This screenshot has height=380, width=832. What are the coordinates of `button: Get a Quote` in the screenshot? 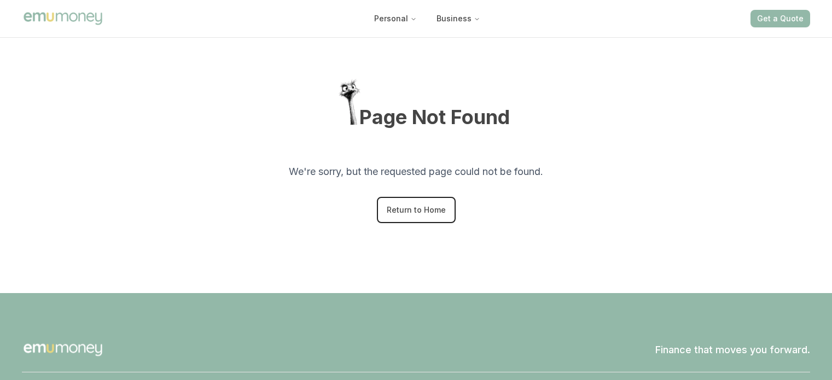 It's located at (780, 19).